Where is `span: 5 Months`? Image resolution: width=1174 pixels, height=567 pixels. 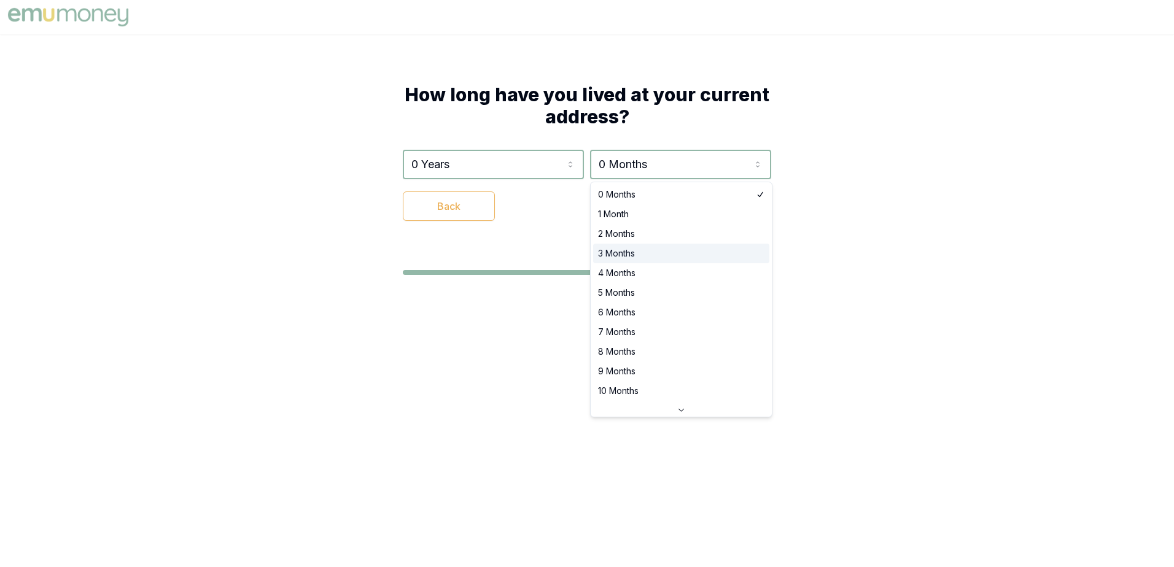
span: 5 Months is located at coordinates (616, 293).